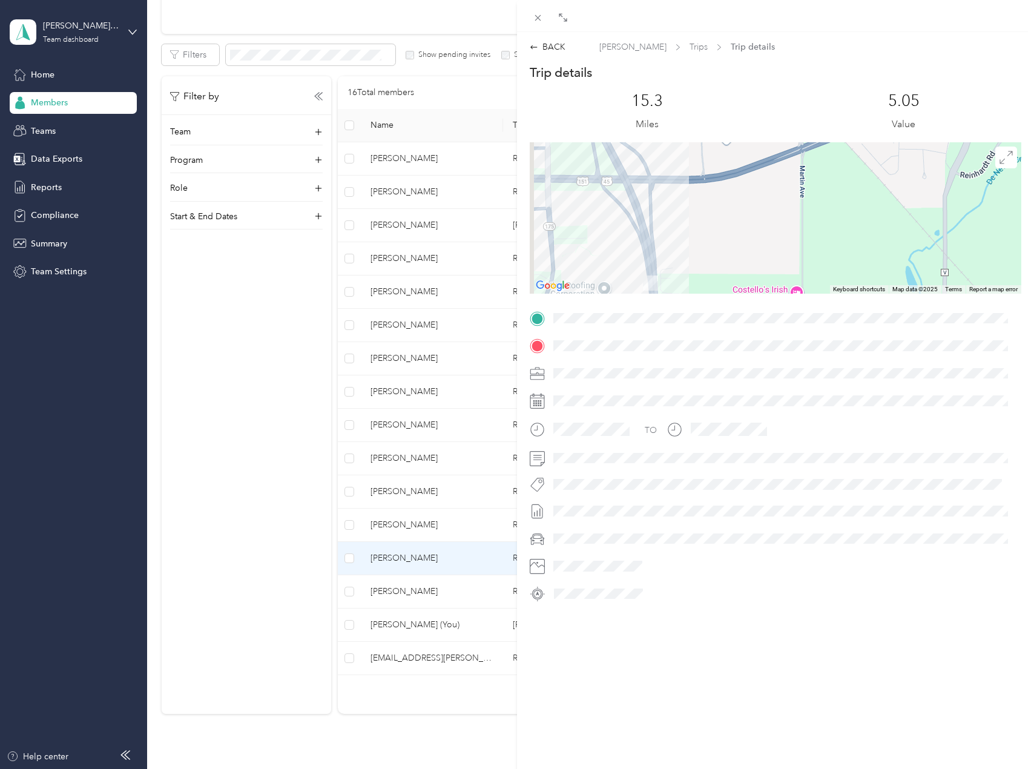 The width and height of the screenshot is (1034, 769). I want to click on span: Trip details, so click(753, 47).